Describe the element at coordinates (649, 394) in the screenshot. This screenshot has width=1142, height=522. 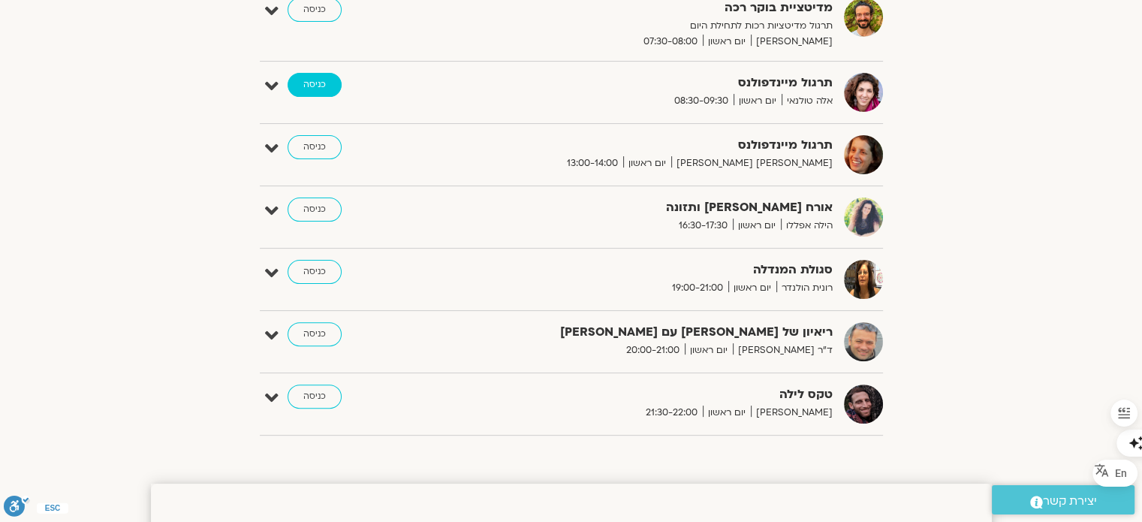
I see `strong: טקס לילה` at that location.